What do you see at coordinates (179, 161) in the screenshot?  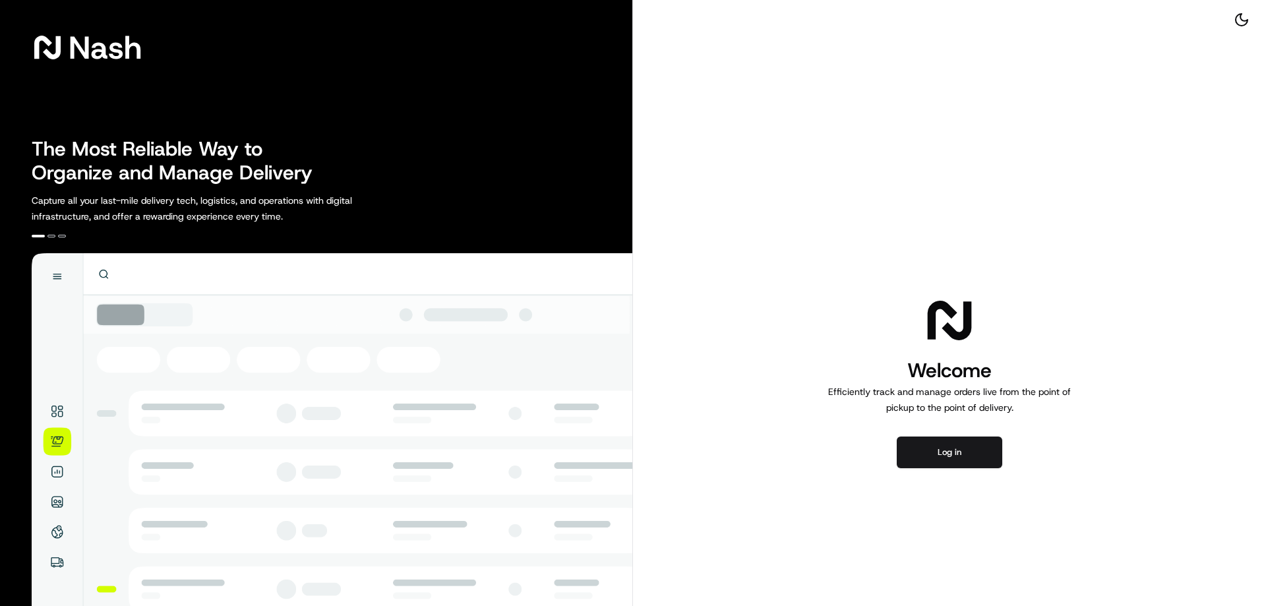 I see `h2: The Most Reliable Way to Organize and Manage Delivery` at bounding box center [179, 161].